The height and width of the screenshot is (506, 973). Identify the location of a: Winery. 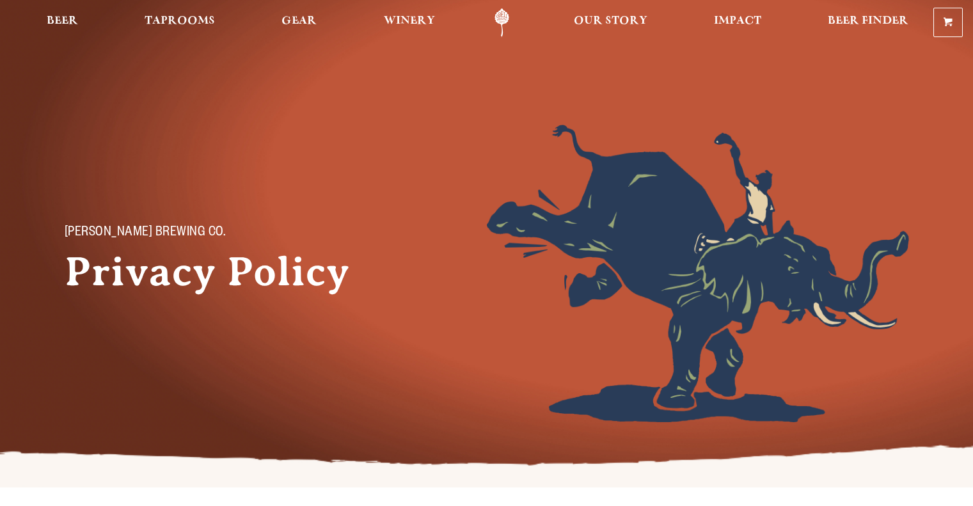
(409, 22).